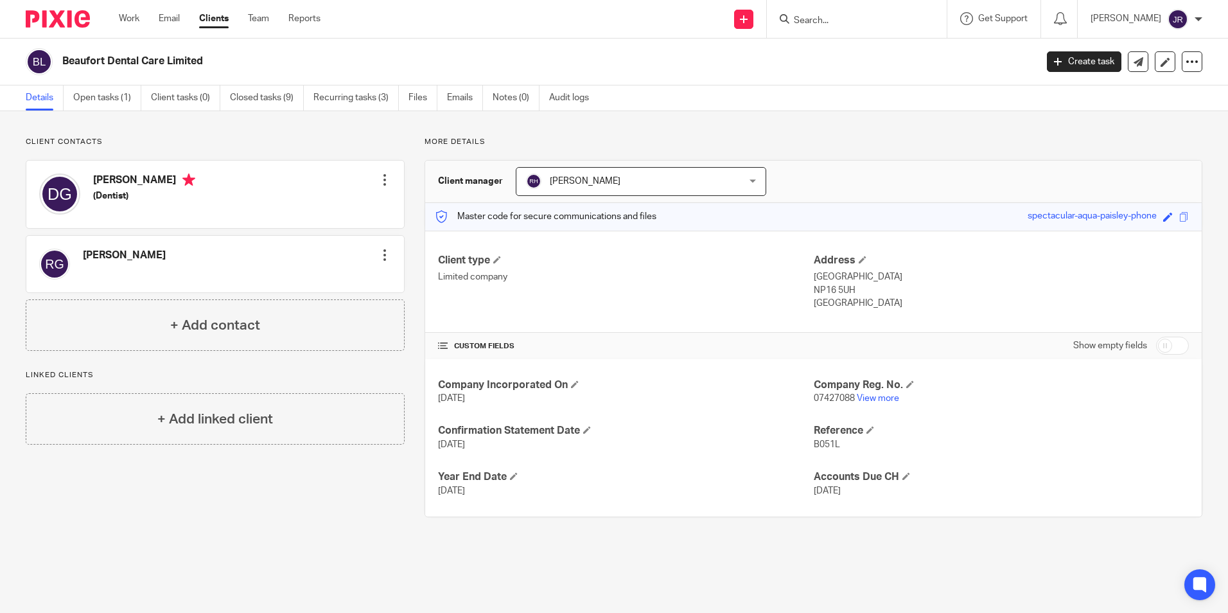 The width and height of the screenshot is (1228, 613). I want to click on a: Create task, so click(1084, 62).